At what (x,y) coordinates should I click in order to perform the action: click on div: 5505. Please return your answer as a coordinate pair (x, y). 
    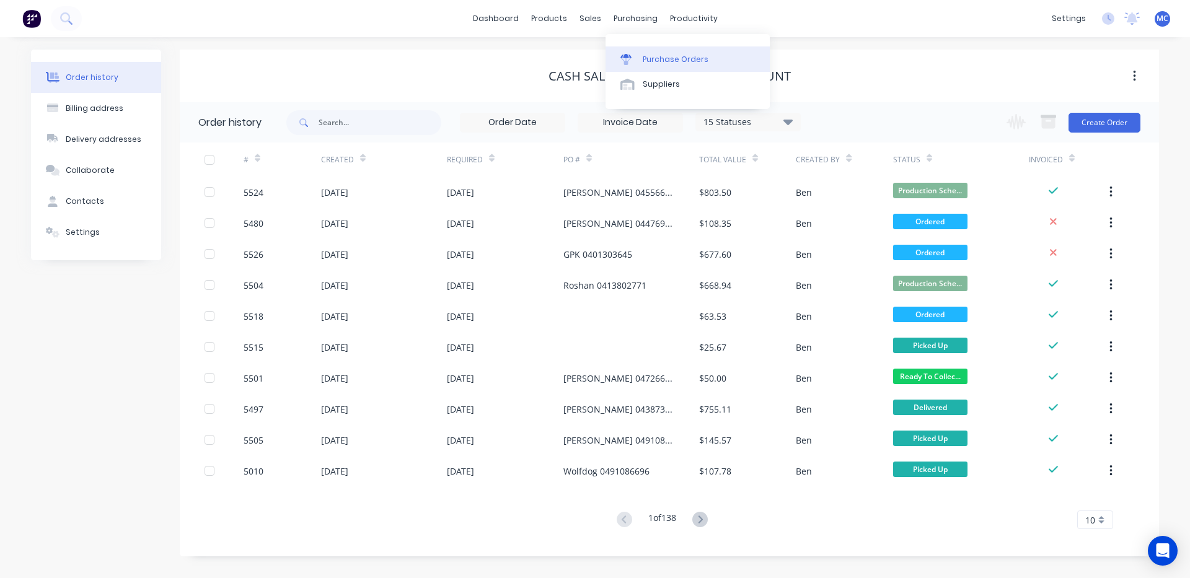
    Looking at the image, I should click on (253, 440).